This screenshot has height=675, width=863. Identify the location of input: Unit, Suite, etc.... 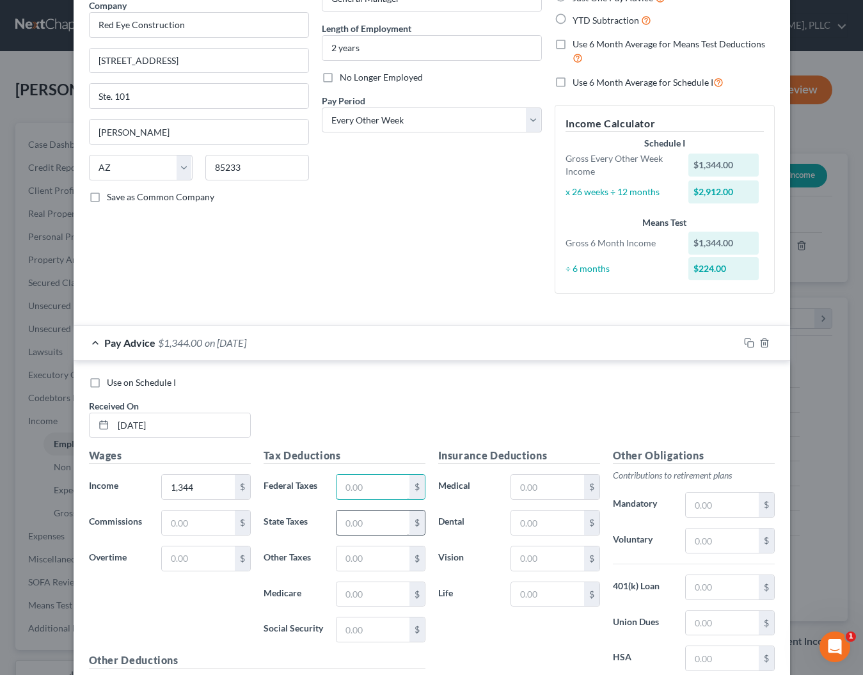
(199, 96).